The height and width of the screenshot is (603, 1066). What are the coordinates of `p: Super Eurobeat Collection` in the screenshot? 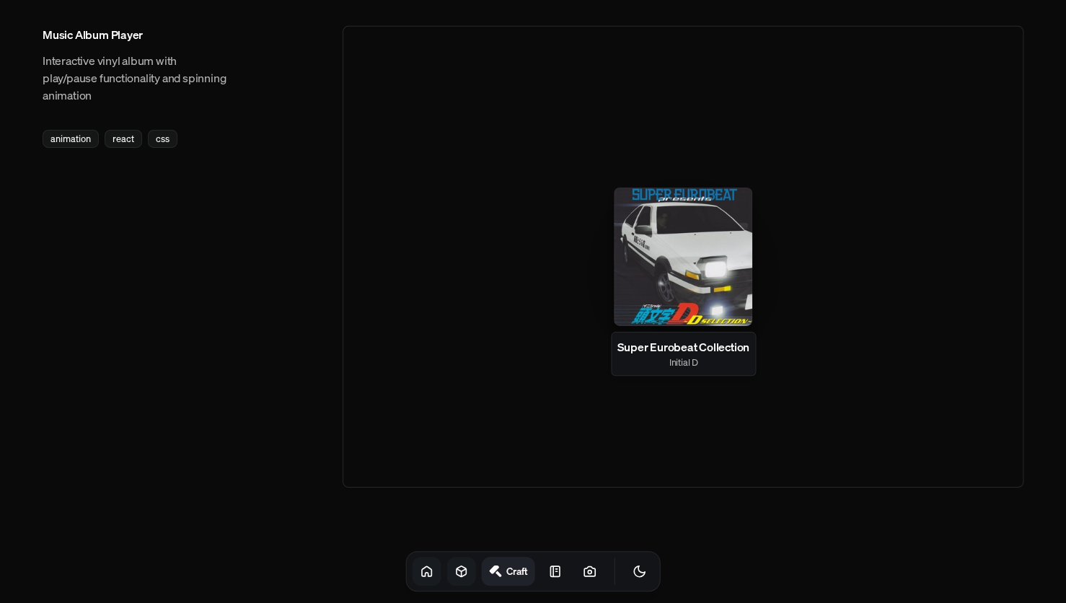 It's located at (683, 347).